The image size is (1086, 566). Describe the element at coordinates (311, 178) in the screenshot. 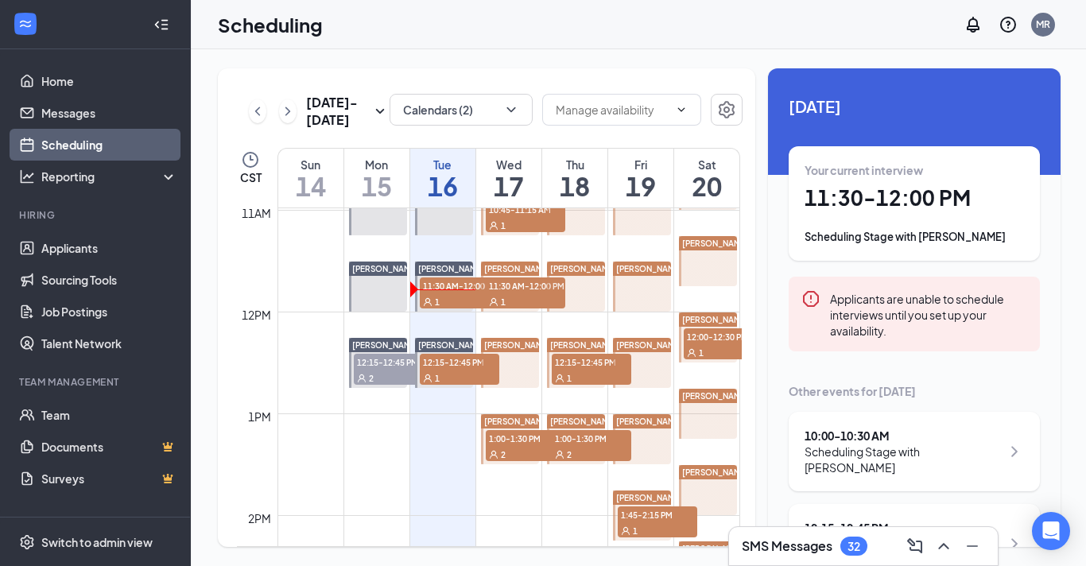

I see `a: September 14, 2025` at that location.